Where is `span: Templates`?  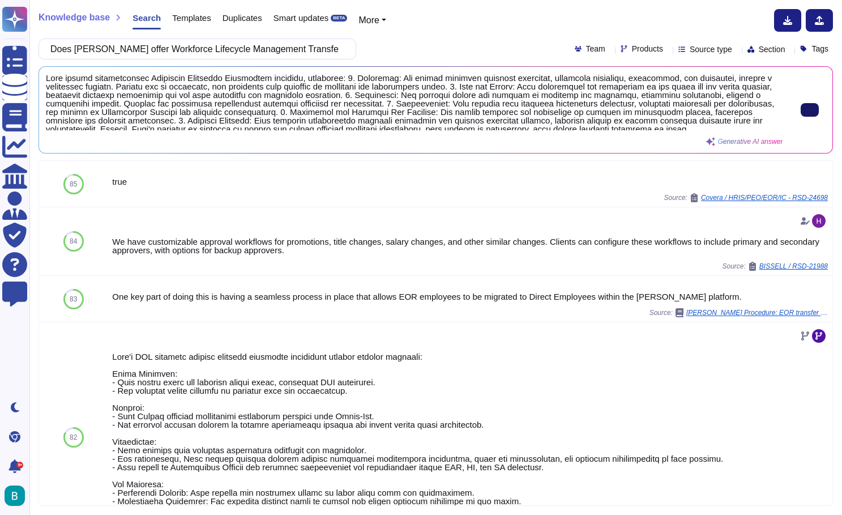
span: Templates is located at coordinates (191, 18).